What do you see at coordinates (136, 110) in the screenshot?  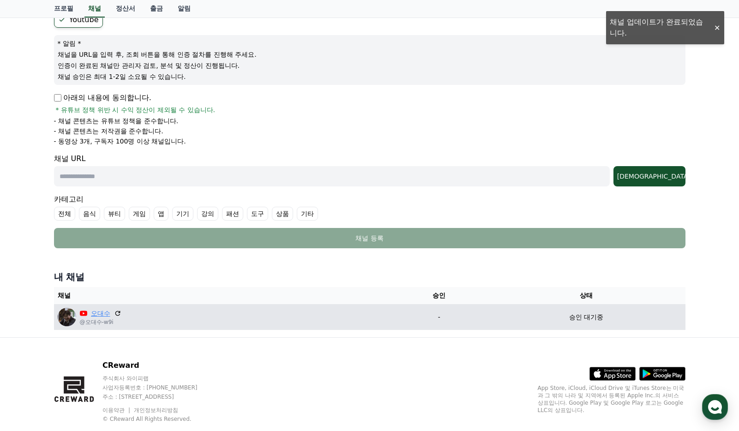 I see `span: * 유튜브 정책 위반 시 수익 정산이 제외될 수 있습니다.` at bounding box center [136, 110].